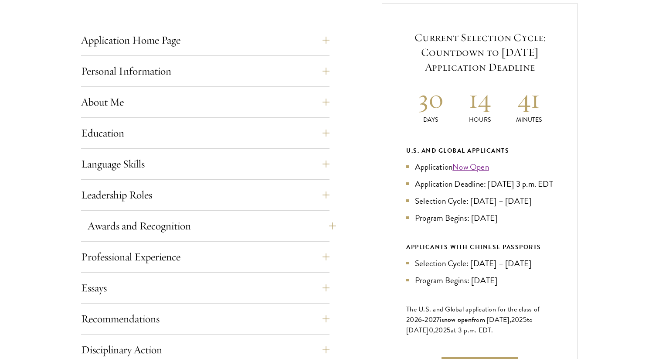 The image size is (659, 359). I want to click on p: Hours, so click(480, 119).